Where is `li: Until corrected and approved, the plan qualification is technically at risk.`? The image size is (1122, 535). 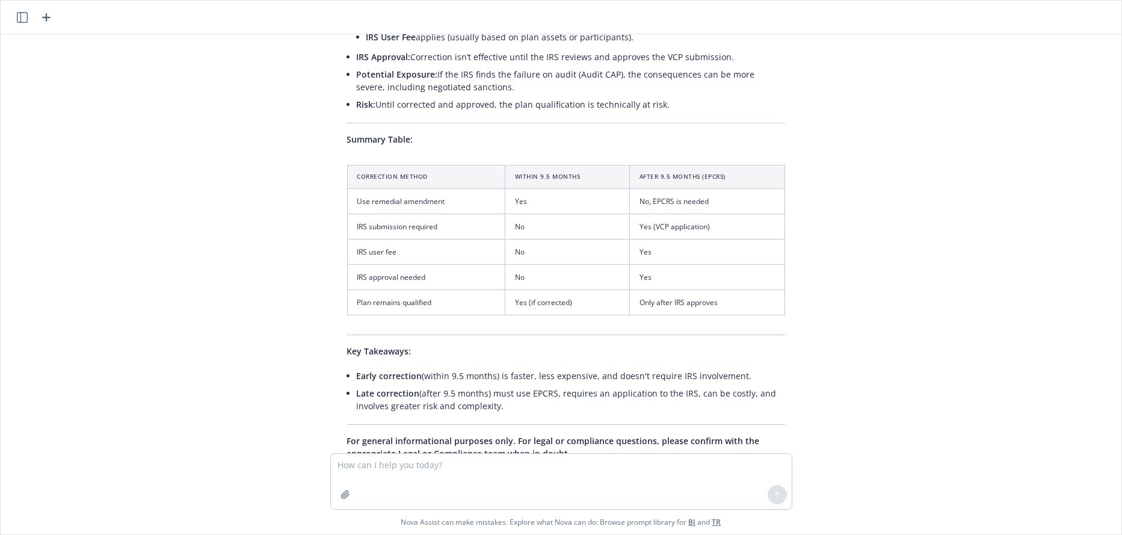
li: Until corrected and approved, the plan qualification is technically at risk. is located at coordinates (571, 104).